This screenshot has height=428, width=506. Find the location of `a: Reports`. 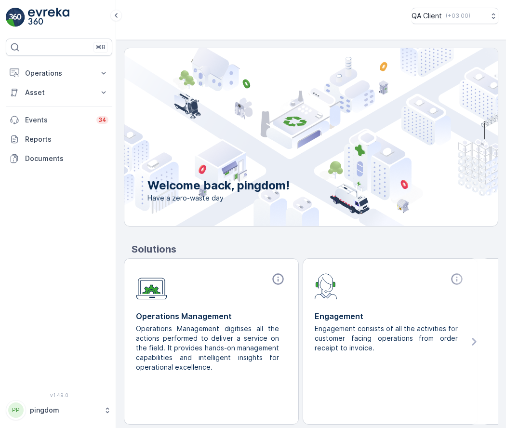

a: Reports is located at coordinates (59, 139).